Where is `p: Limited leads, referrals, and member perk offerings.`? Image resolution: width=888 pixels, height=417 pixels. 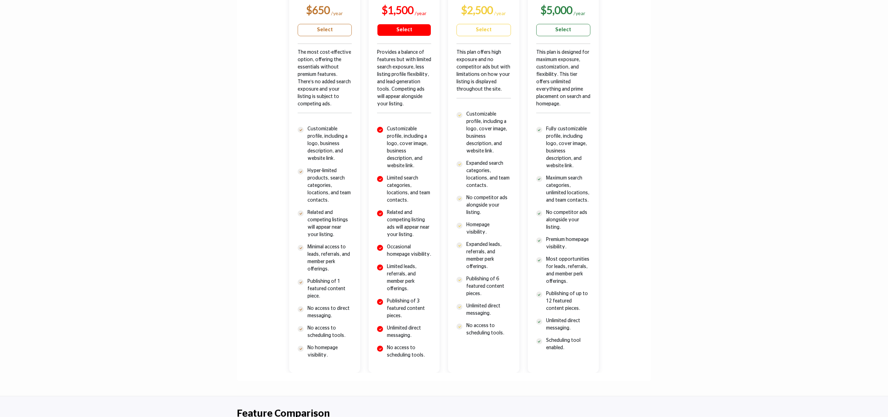
p: Limited leads, referrals, and member perk offerings. is located at coordinates (409, 278).